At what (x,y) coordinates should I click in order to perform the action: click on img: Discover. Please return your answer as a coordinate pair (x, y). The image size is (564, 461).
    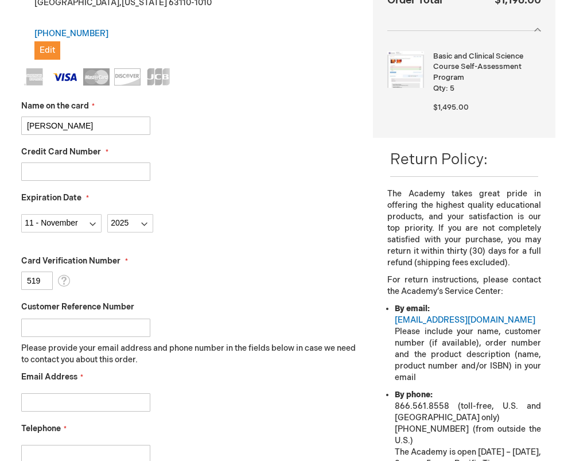
    Looking at the image, I should click on (127, 77).